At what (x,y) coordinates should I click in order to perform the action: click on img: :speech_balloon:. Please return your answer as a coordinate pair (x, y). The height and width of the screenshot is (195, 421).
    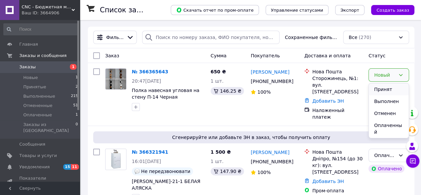
    Looking at the image, I should click on (137, 171).